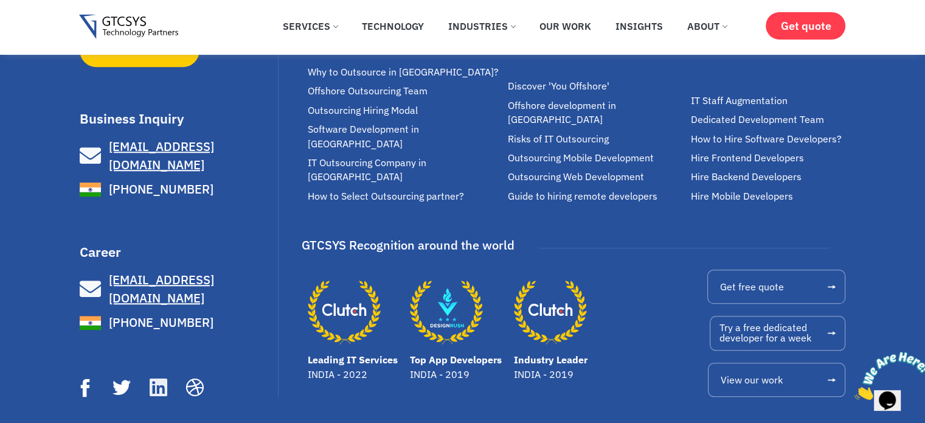  What do you see at coordinates (707, 26) in the screenshot?
I see `a: About` at bounding box center [707, 26].